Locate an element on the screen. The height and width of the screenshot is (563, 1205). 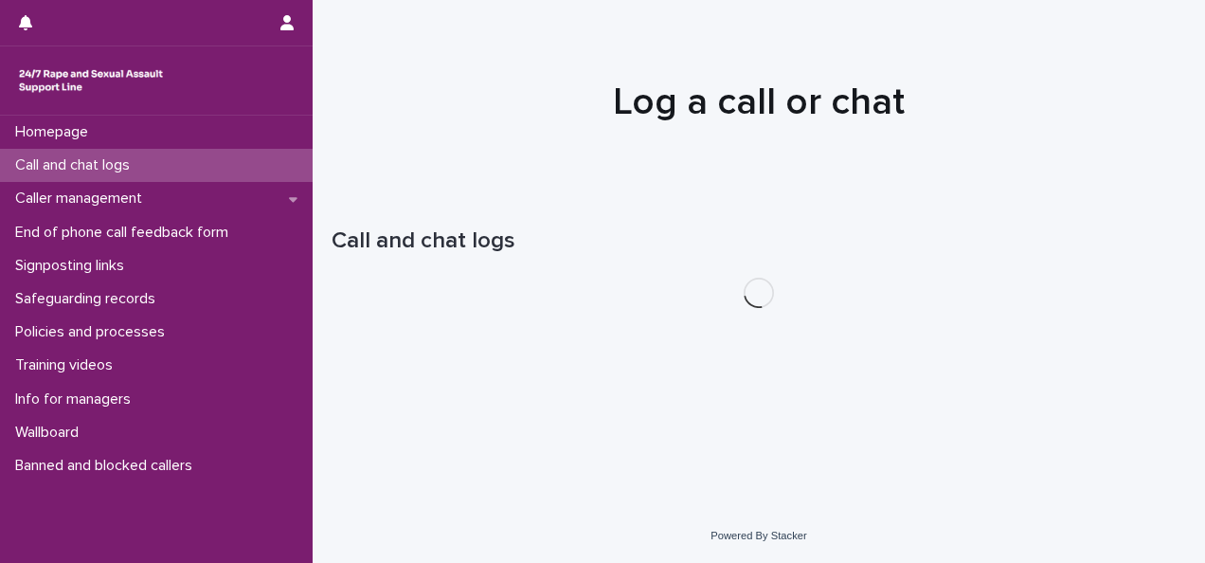
p: Homepage is located at coordinates (55, 132).